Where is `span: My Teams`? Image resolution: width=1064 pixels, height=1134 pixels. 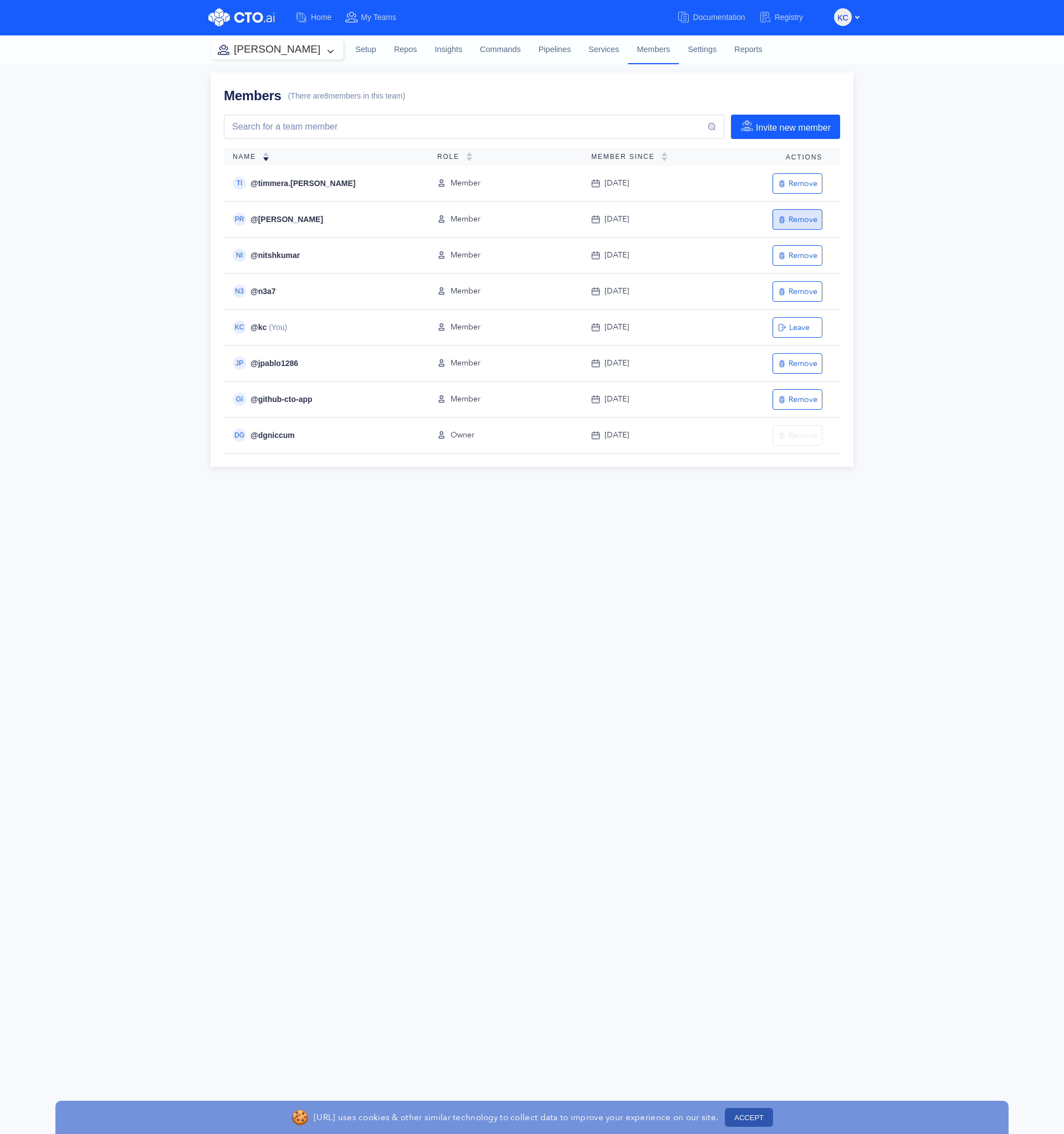 span: My Teams is located at coordinates (379, 18).